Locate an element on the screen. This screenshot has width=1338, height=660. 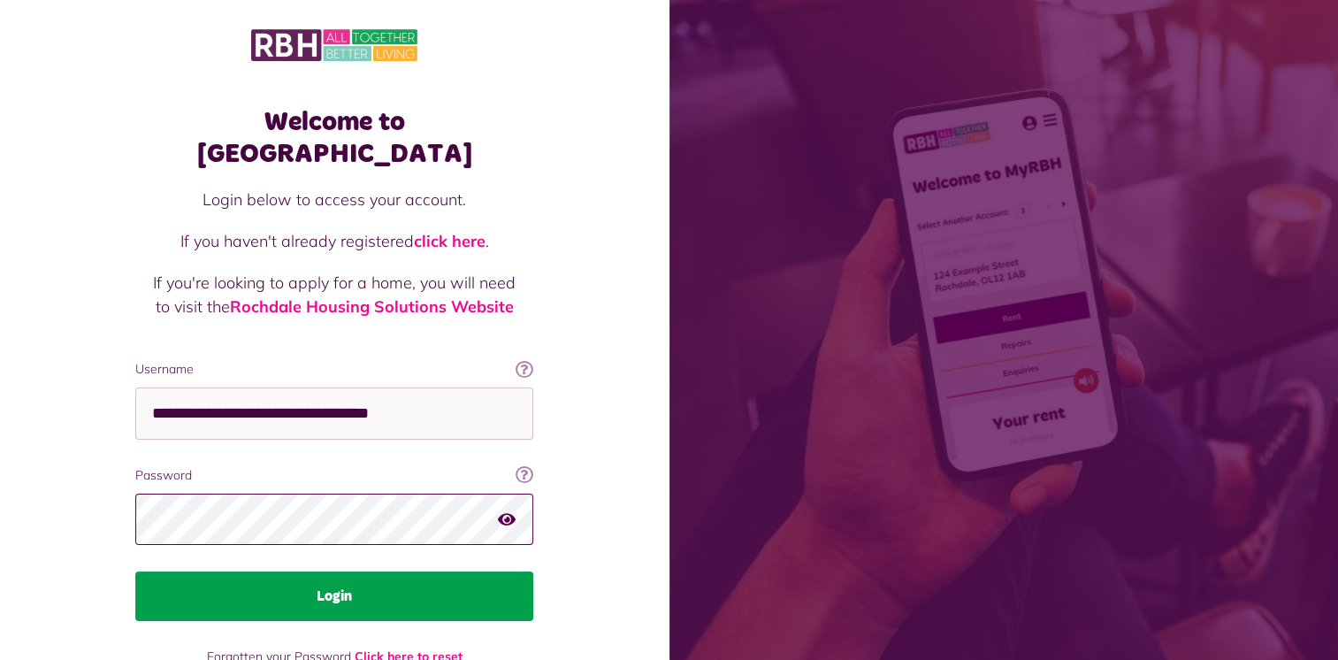
label: Username is located at coordinates (334, 369).